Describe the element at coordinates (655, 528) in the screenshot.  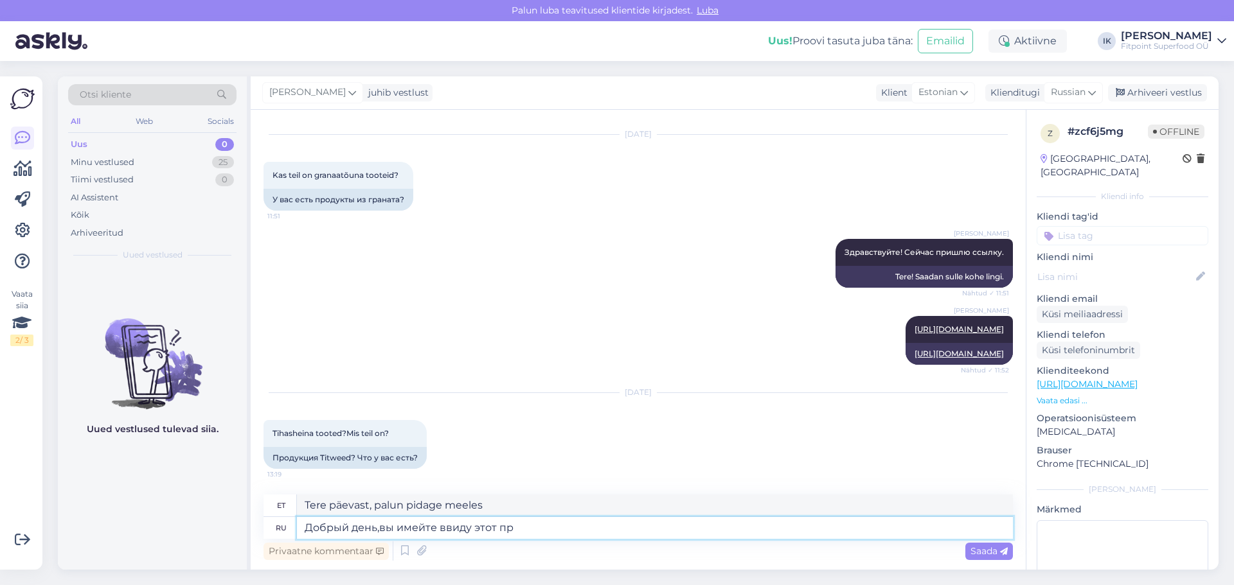
I see `textarea: Добрый день,вы имейте ввиду этот п` at that location.